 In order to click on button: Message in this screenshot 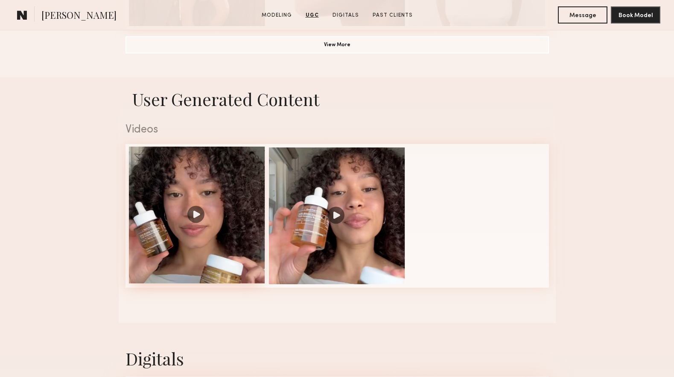, I will do `click(583, 15)`.